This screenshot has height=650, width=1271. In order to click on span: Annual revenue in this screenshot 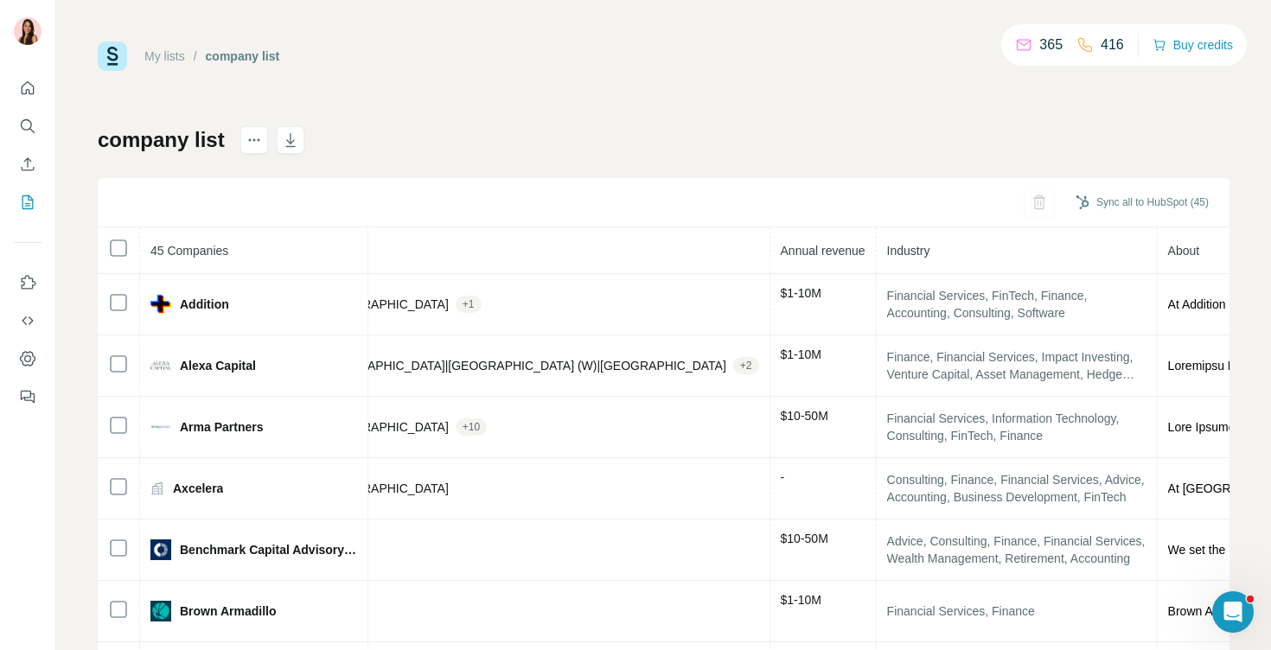, I will do `click(823, 251)`.